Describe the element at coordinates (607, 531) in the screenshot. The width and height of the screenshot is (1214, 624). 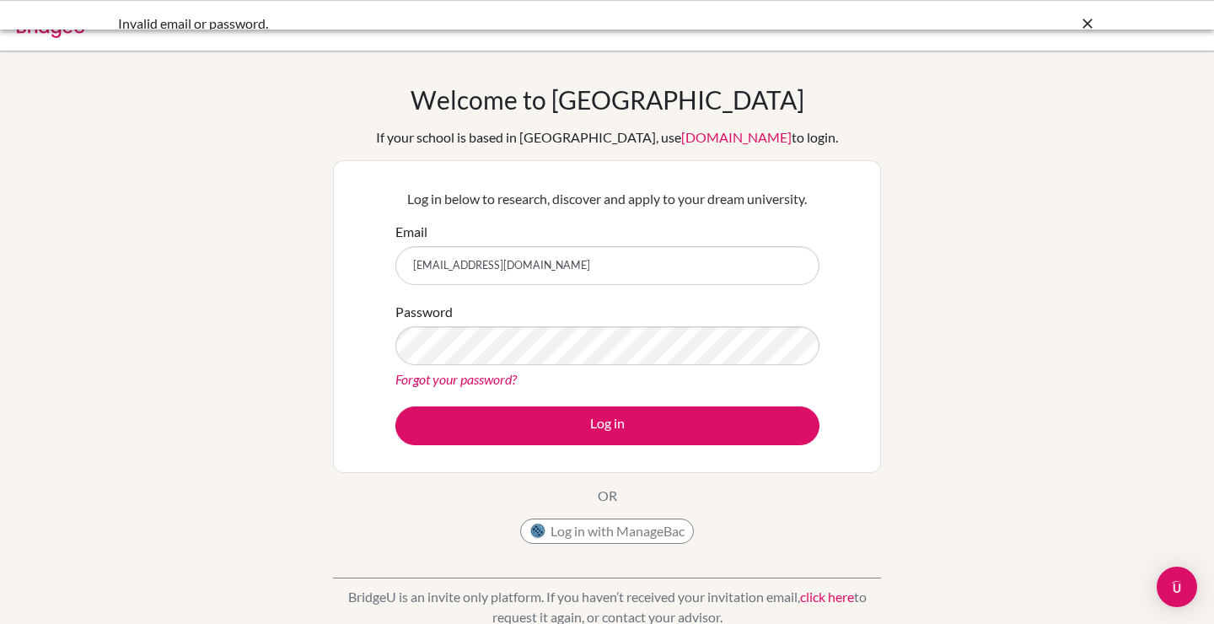
I see `button: Log in with ManageBac` at that location.